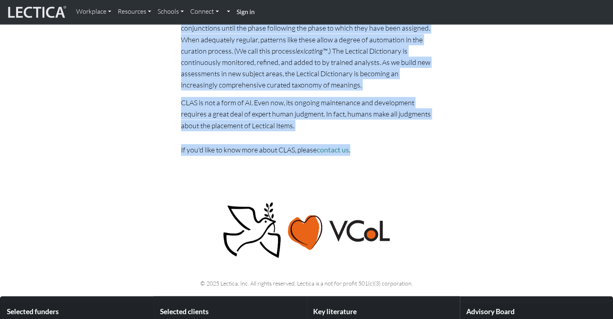 The width and height of the screenshot is (613, 319). Describe the element at coordinates (171, 12) in the screenshot. I see `a: Schools` at that location.